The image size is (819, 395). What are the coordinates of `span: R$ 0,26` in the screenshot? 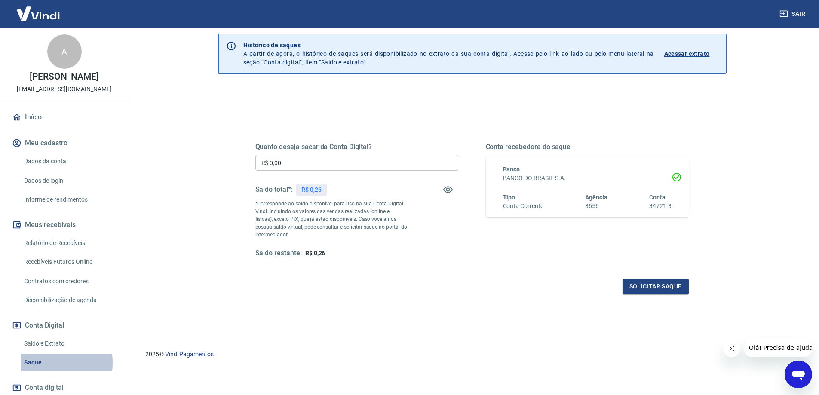 It's located at (315, 253).